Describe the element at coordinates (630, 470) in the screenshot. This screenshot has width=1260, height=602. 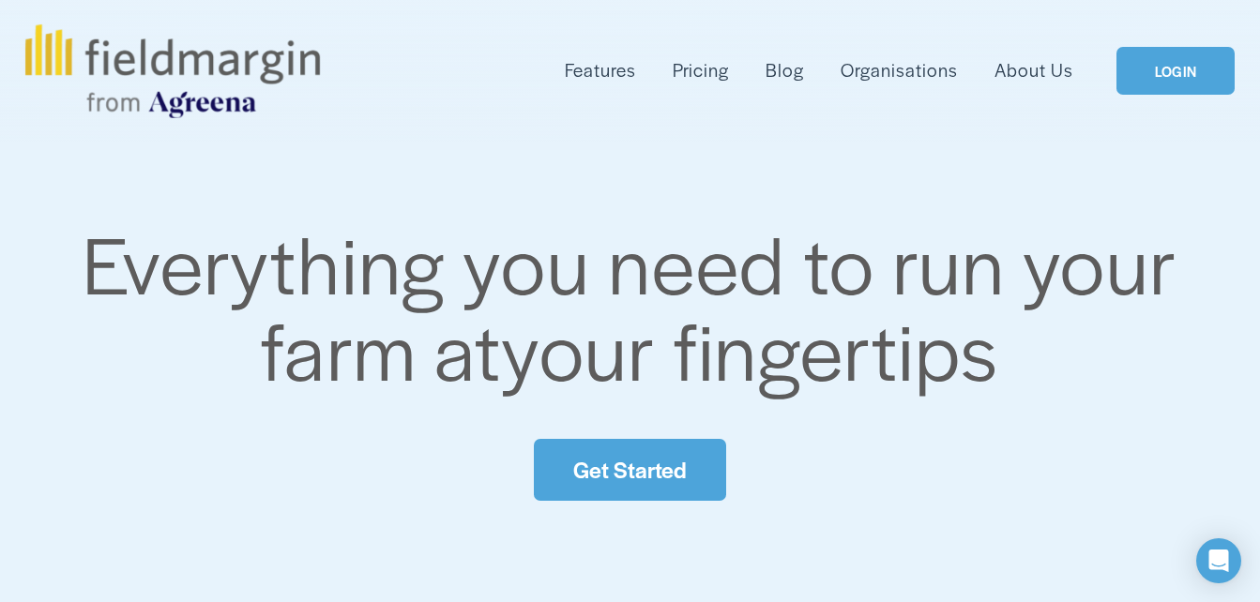
I see `a: Get Started` at that location.